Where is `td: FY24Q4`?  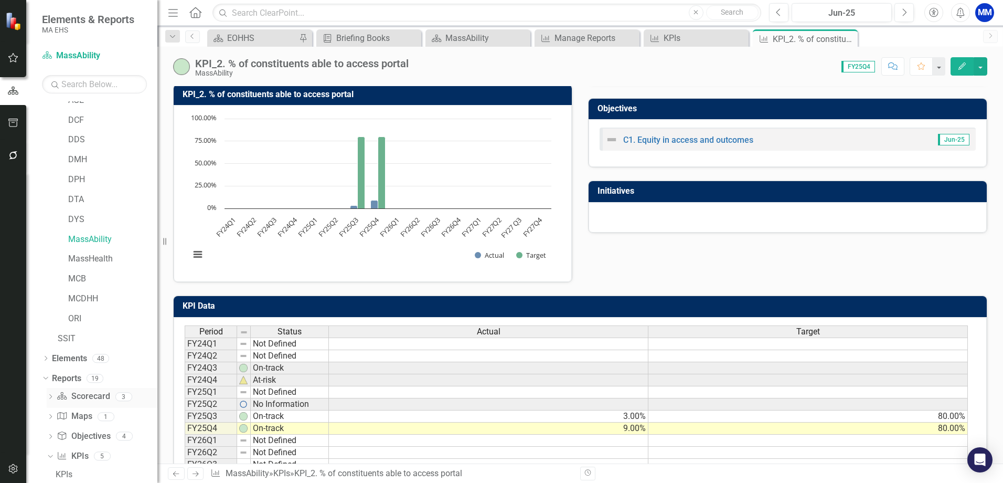 td: FY24Q4 is located at coordinates (211, 380).